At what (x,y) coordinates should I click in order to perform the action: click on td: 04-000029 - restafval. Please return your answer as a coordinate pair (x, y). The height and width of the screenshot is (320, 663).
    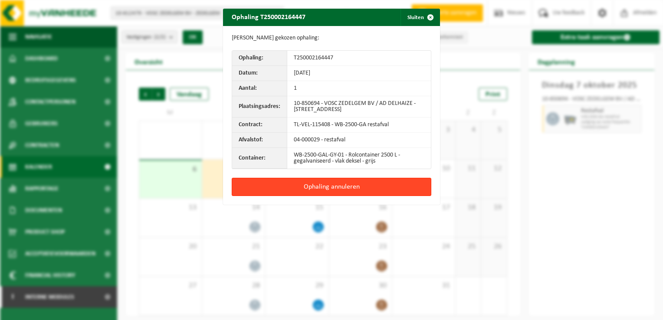
    Looking at the image, I should click on (359, 140).